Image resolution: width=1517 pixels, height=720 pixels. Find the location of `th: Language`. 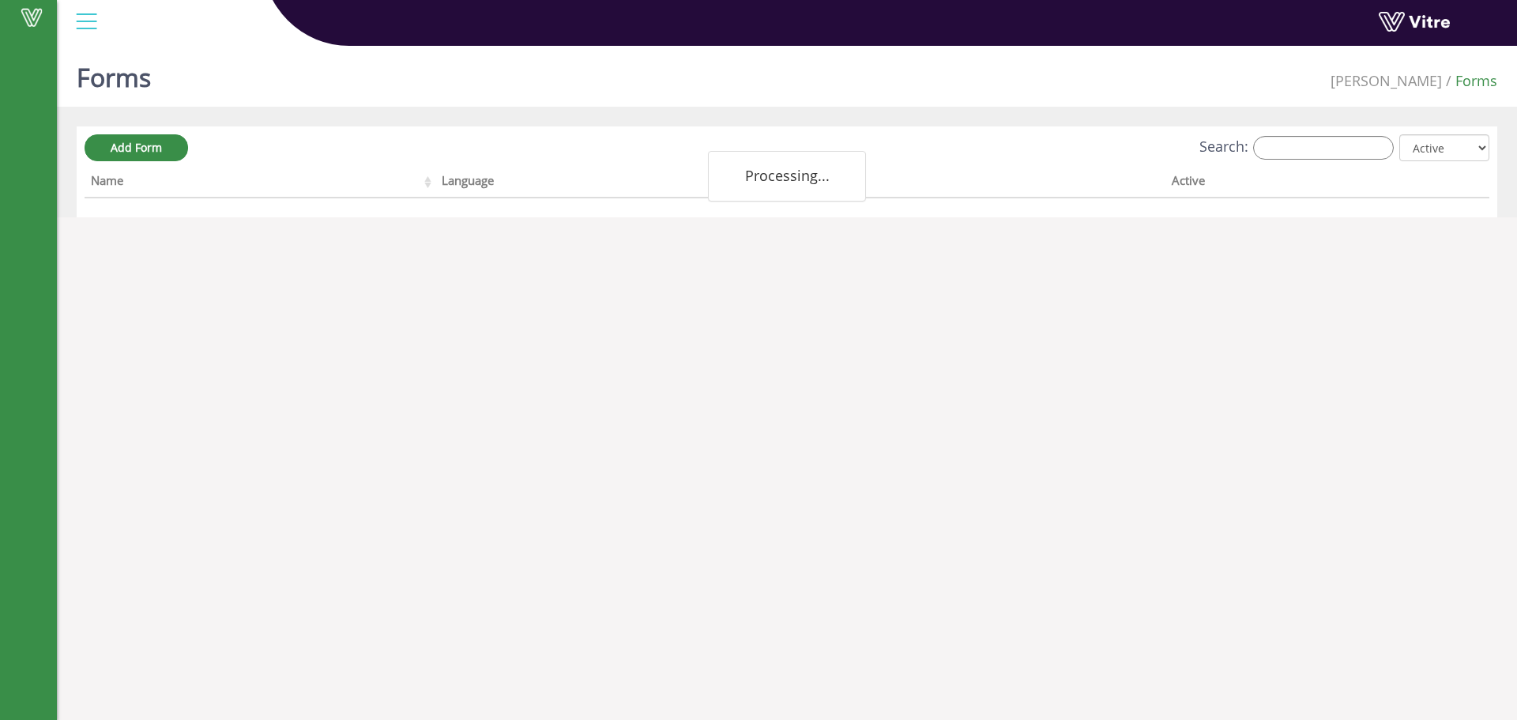

th: Language is located at coordinates (619, 183).